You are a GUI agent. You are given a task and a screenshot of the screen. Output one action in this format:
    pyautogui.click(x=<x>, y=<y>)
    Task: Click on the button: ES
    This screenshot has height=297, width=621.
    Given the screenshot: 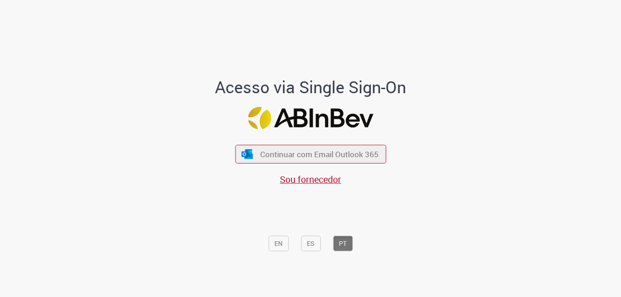 What is the action you would take?
    pyautogui.click(x=311, y=244)
    